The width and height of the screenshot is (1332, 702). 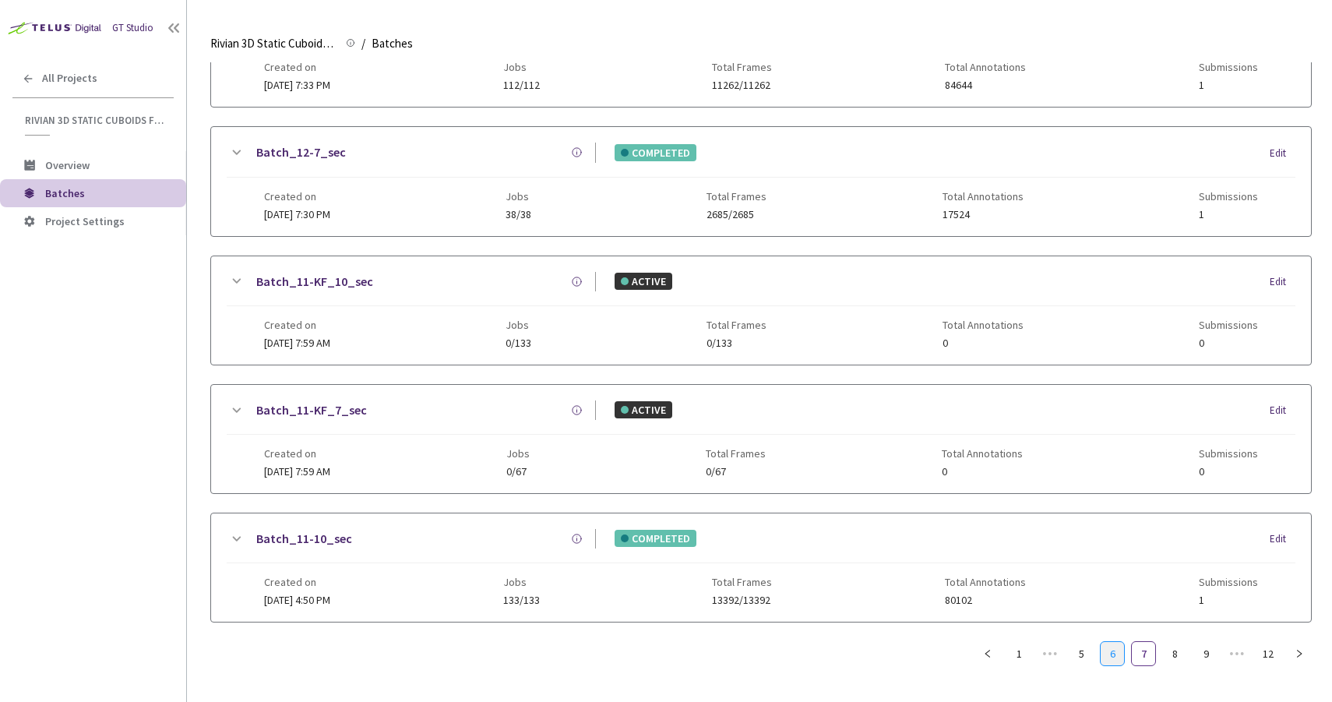 I want to click on a: 9, so click(x=1206, y=653).